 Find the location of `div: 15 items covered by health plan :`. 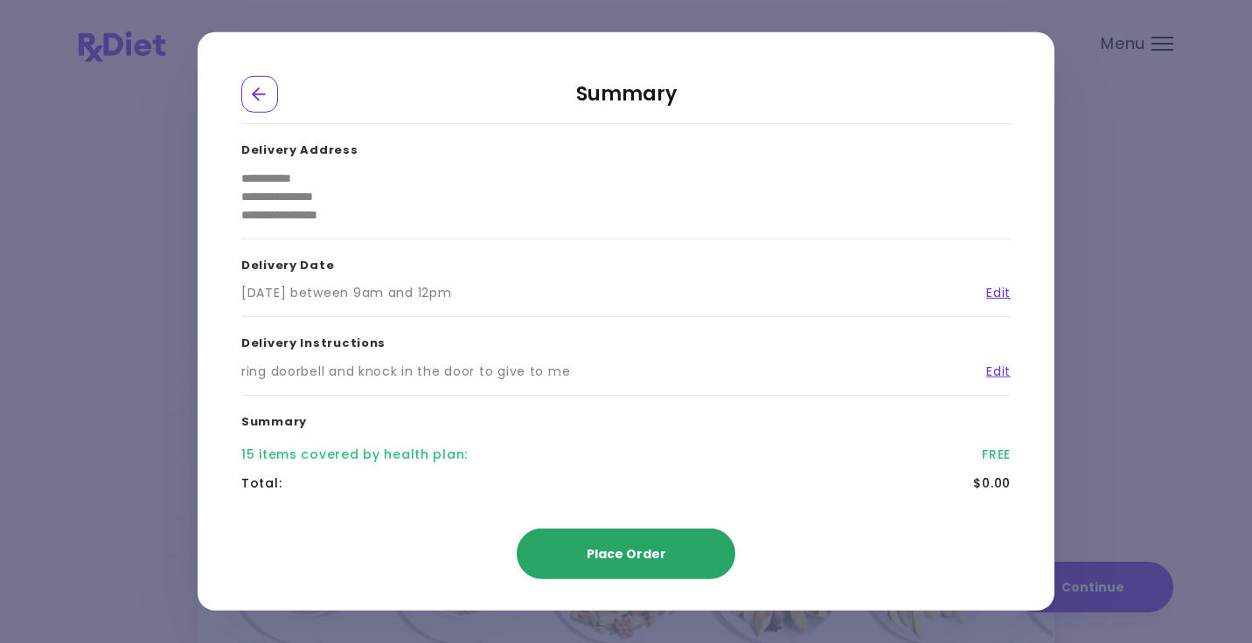

div: 15 items covered by health plan : is located at coordinates (354, 455).